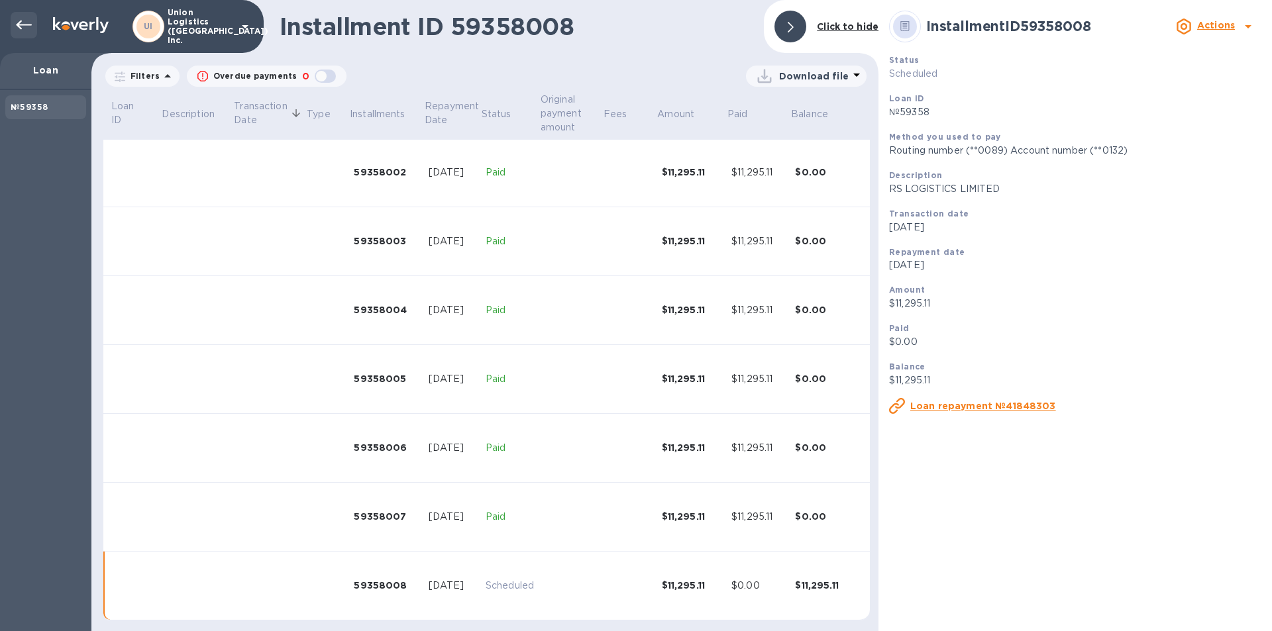 The image size is (1272, 631). What do you see at coordinates (907, 289) in the screenshot?
I see `b: Amount` at bounding box center [907, 289].